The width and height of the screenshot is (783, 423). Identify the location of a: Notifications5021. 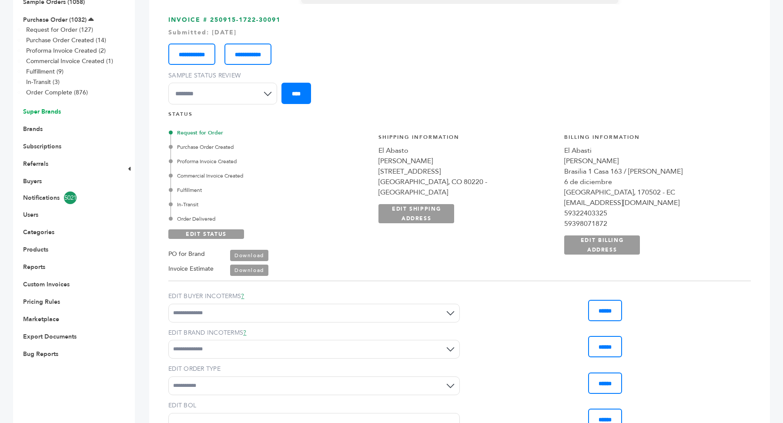
(67, 198).